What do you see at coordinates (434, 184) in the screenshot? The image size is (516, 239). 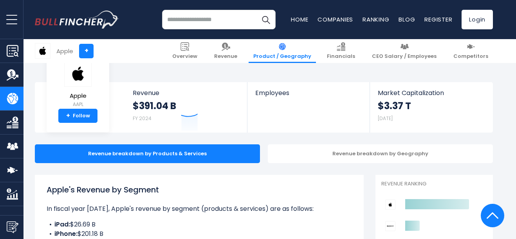 I see `p: Revenue Ranking` at bounding box center [434, 184].